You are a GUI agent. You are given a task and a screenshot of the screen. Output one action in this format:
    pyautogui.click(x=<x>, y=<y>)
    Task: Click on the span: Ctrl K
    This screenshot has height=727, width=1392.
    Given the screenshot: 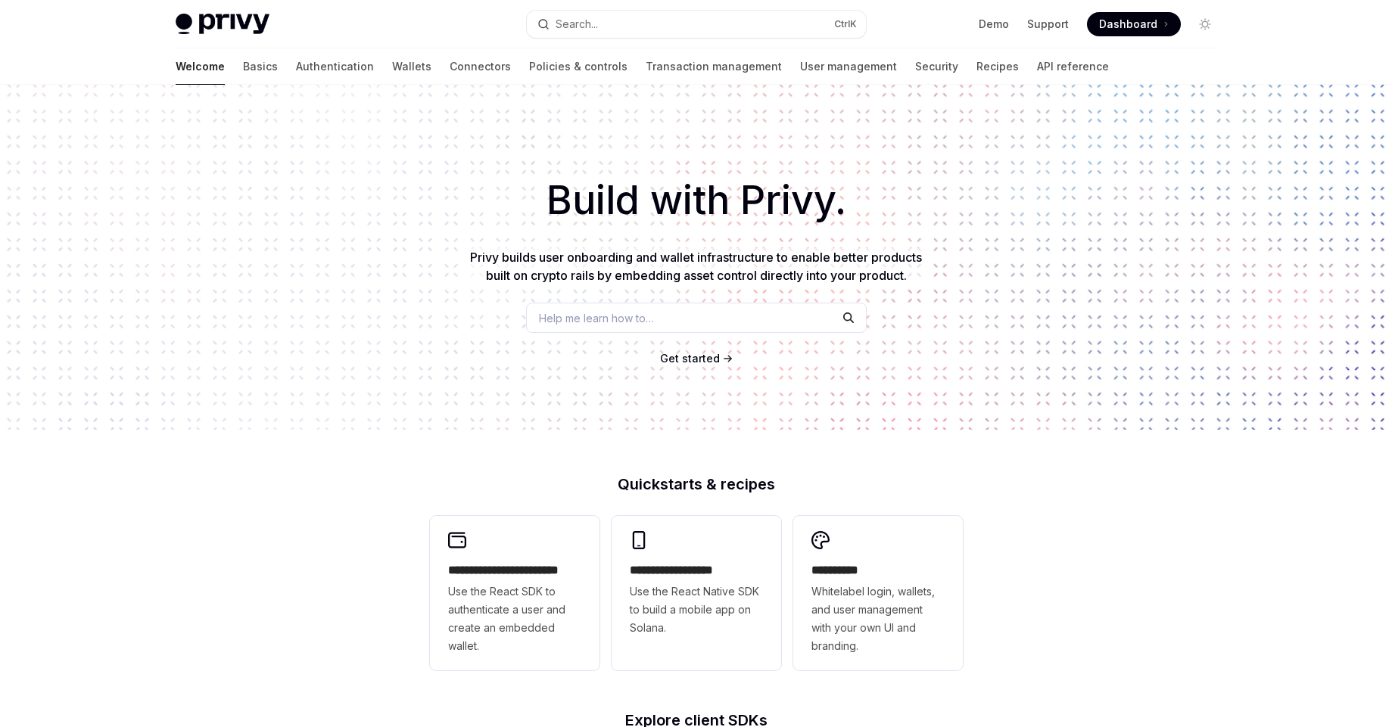 What is the action you would take?
    pyautogui.click(x=845, y=24)
    